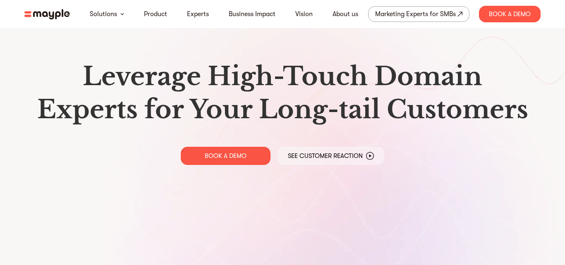  I want to click on a: See Customer Reaction, so click(331, 156).